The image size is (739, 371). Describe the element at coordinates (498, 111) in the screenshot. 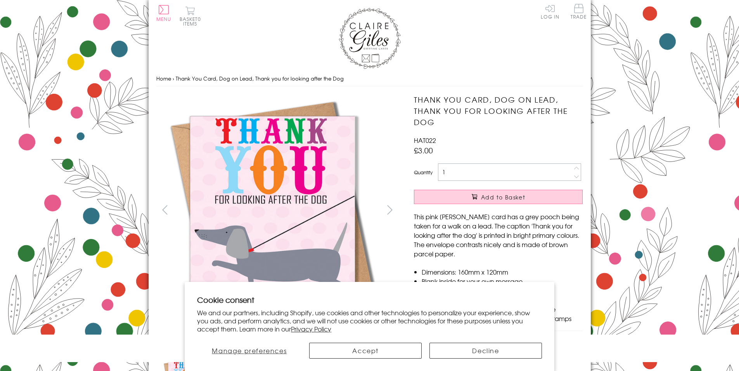

I see `h1: Thank You Card, Dog on Lead, Thank you for looking after the Dog` at that location.